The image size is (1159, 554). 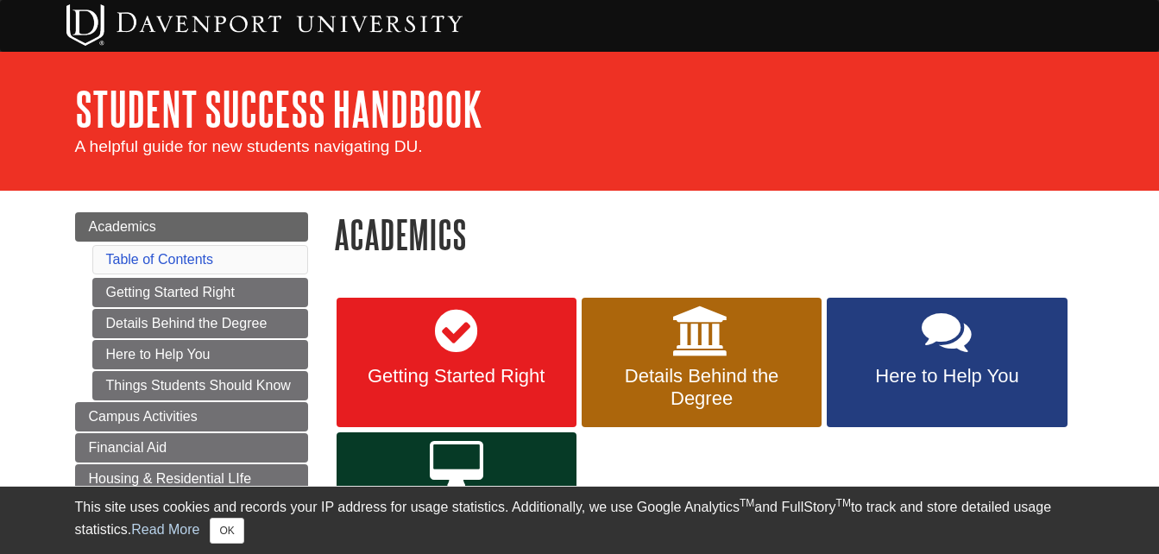 I want to click on h1: Academics, so click(x=709, y=234).